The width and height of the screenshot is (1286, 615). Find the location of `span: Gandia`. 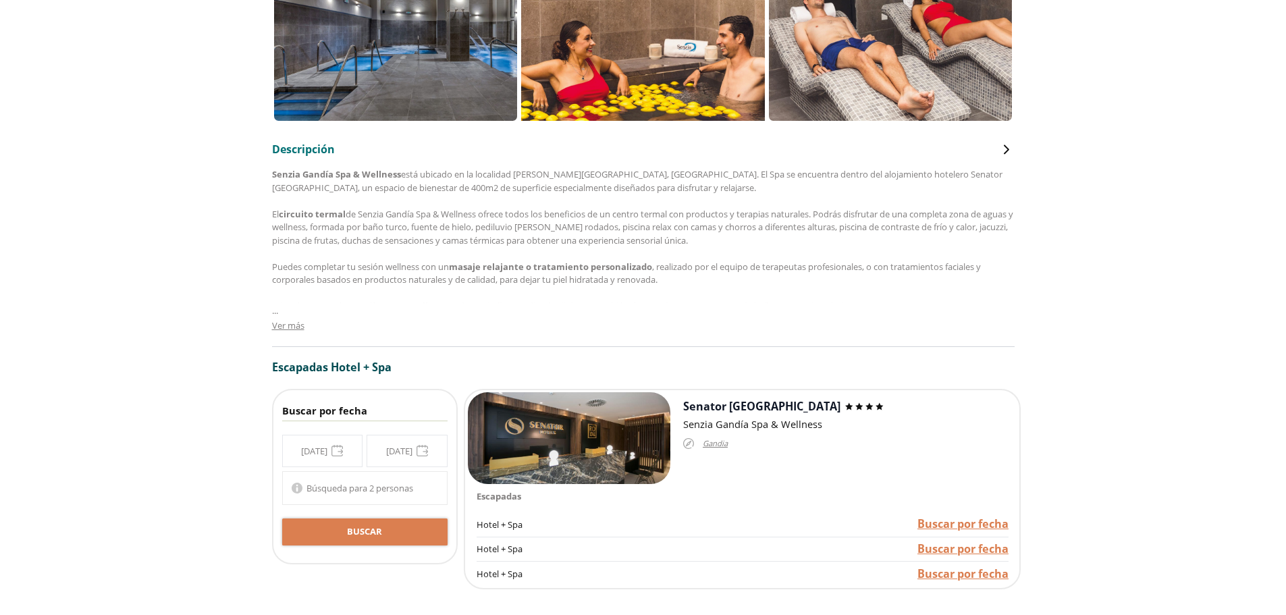

span: Gandia is located at coordinates (715, 443).